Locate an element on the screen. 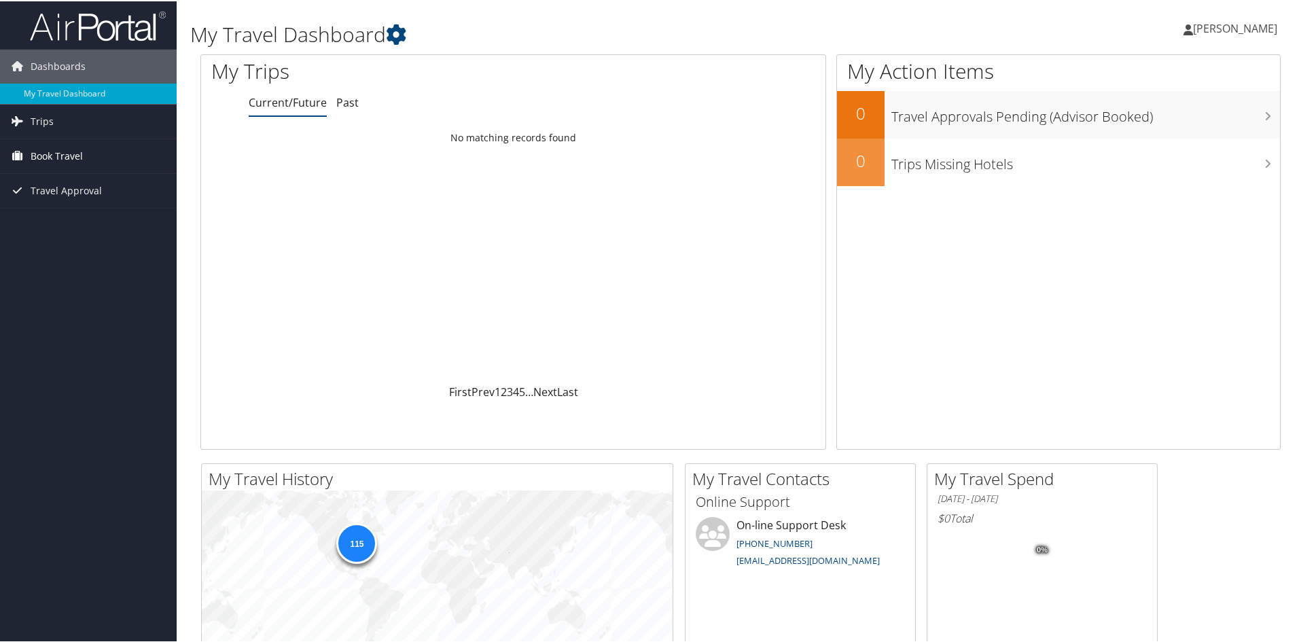 The height and width of the screenshot is (642, 1299). span: $0 is located at coordinates (944, 517).